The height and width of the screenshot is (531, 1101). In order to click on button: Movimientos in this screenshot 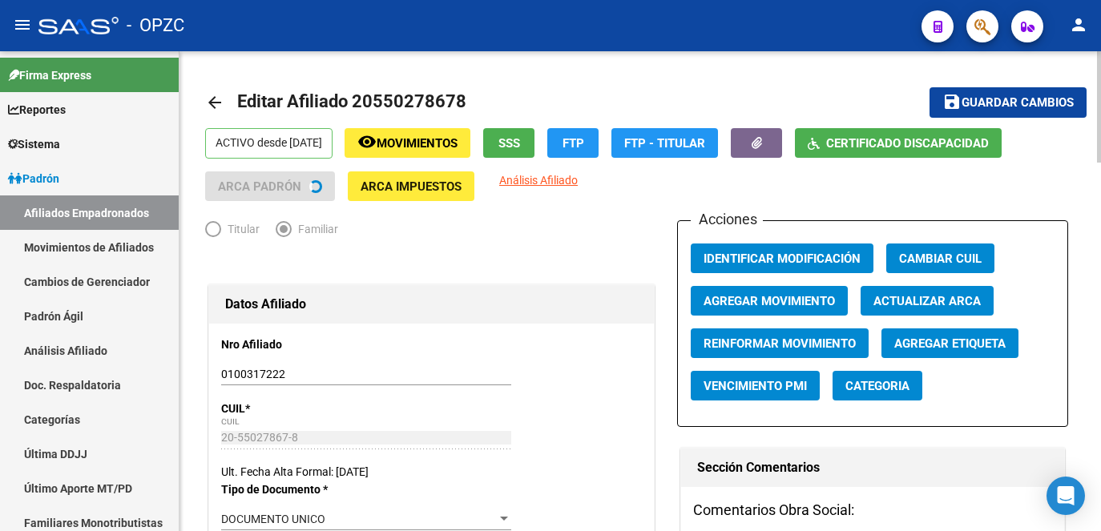, I will do `click(407, 143)`.